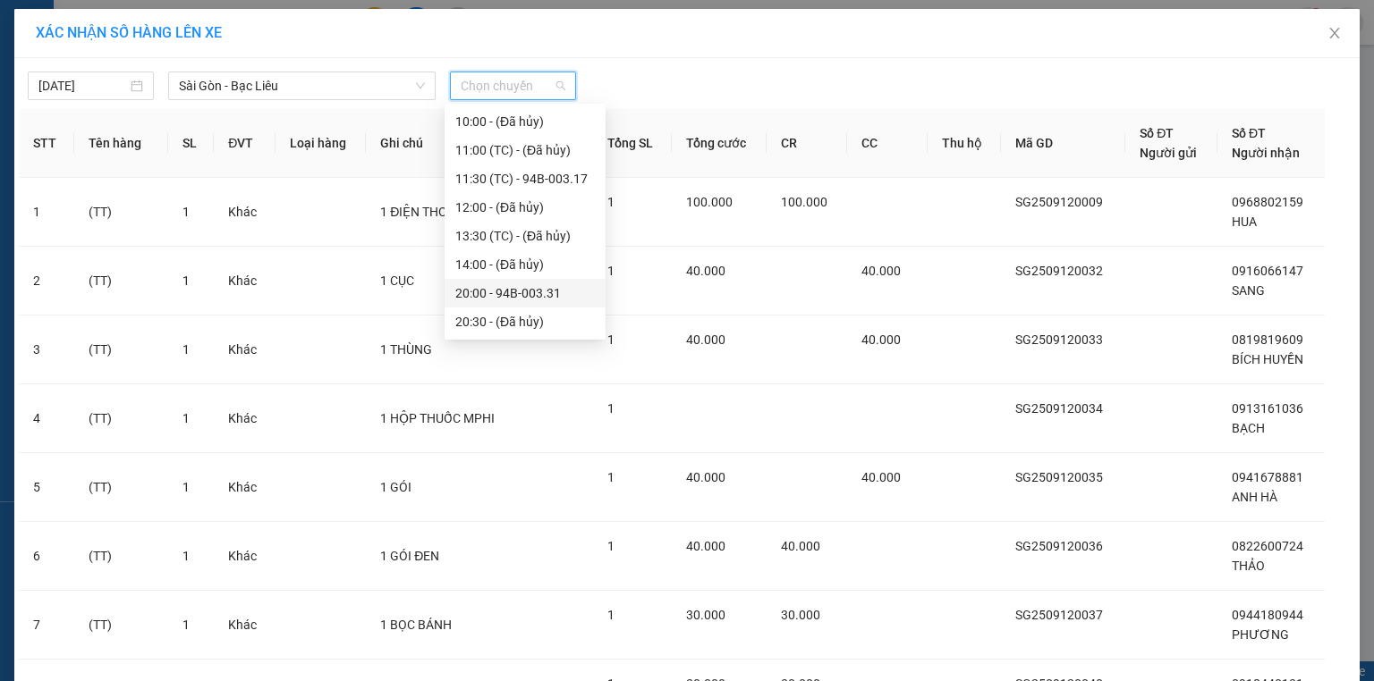 This screenshot has height=681, width=1374. I want to click on th: CR, so click(807, 143).